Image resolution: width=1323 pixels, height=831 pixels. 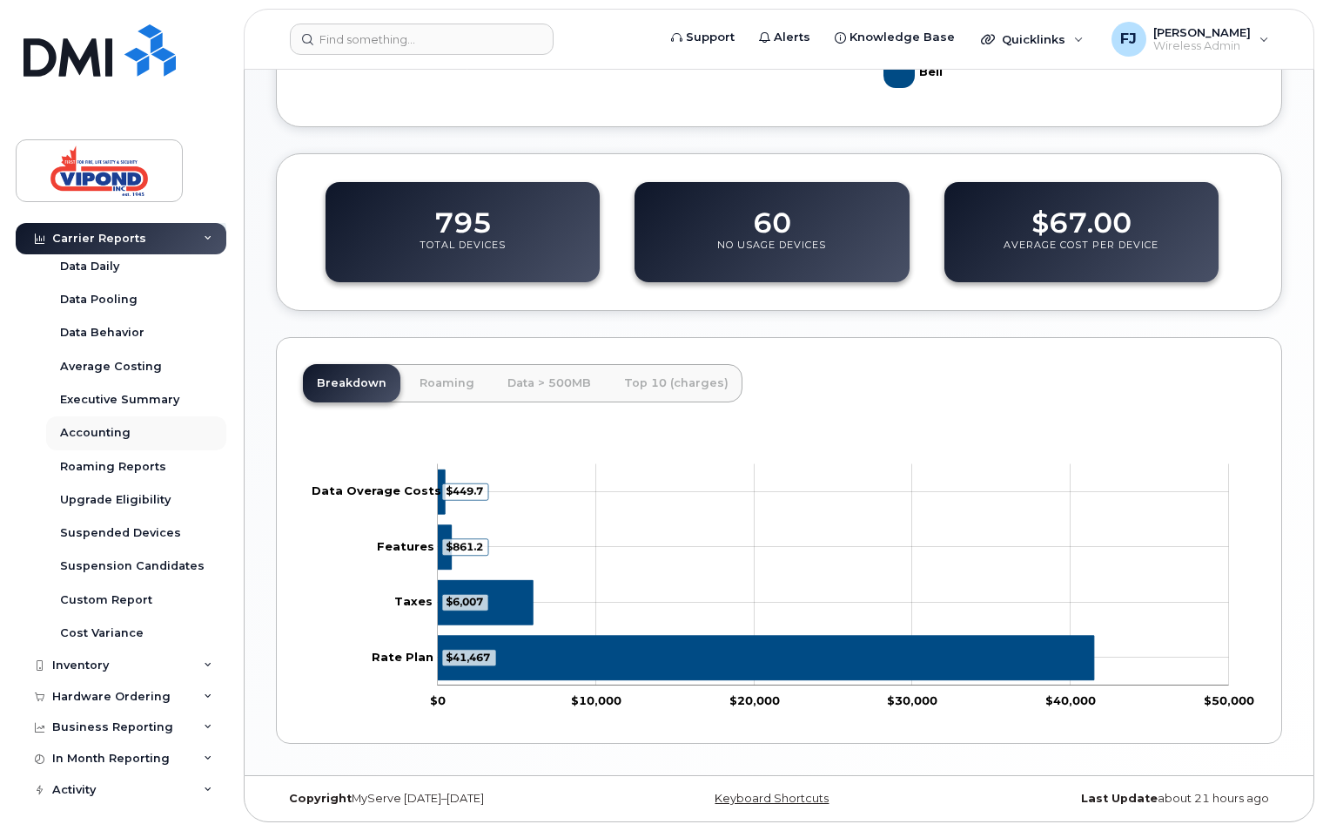 What do you see at coordinates (1190, 39) in the screenshot?
I see `div: Farah Juman` at bounding box center [1190, 39].